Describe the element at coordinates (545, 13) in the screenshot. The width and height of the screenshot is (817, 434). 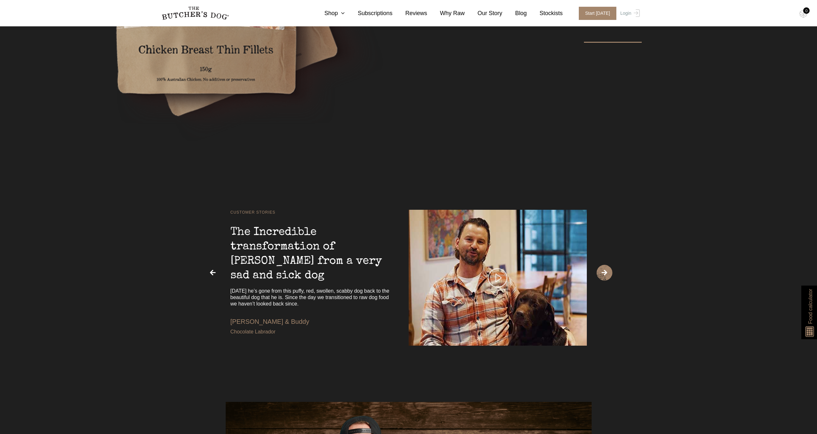
I see `a: Stockists` at that location.